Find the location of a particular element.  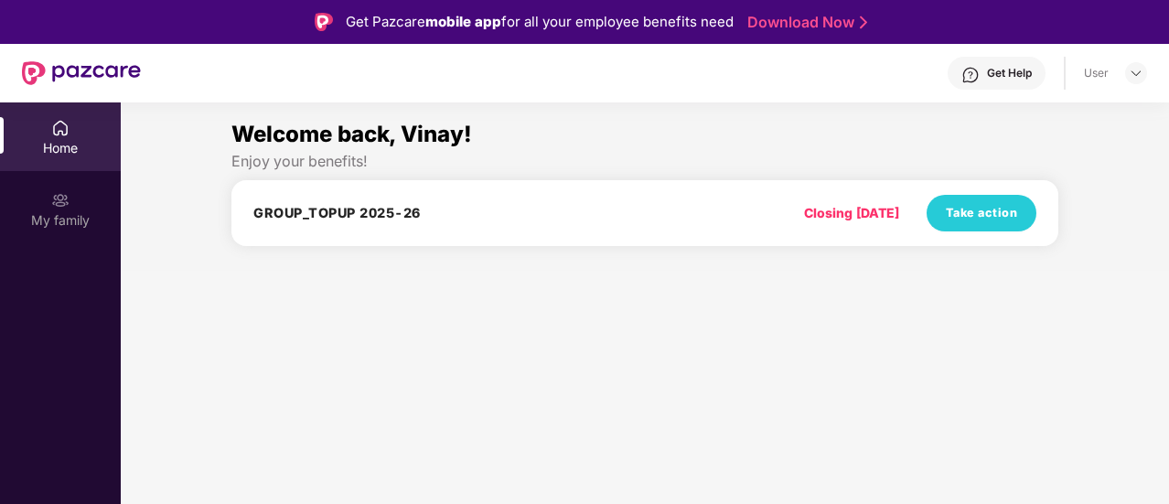

h4: GROUP_TOPUP 2025-26 is located at coordinates (337, 213).